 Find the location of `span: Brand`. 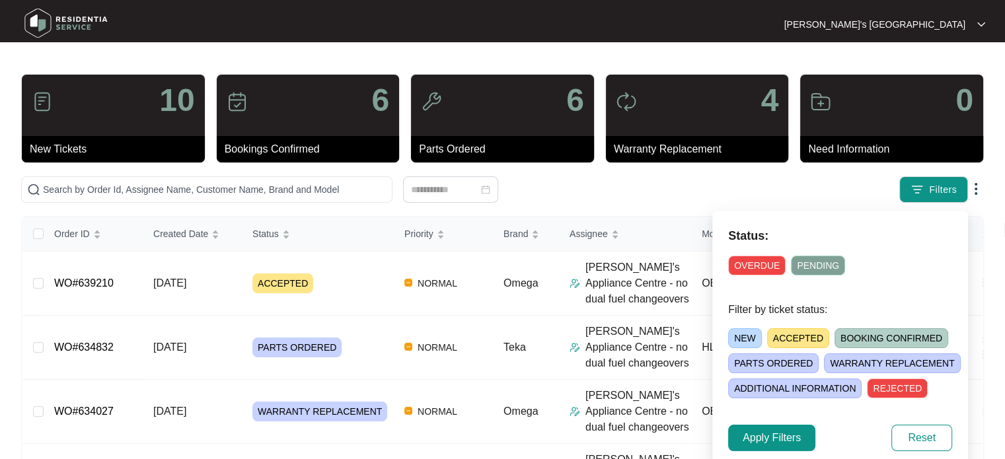

span: Brand is located at coordinates (515, 234).